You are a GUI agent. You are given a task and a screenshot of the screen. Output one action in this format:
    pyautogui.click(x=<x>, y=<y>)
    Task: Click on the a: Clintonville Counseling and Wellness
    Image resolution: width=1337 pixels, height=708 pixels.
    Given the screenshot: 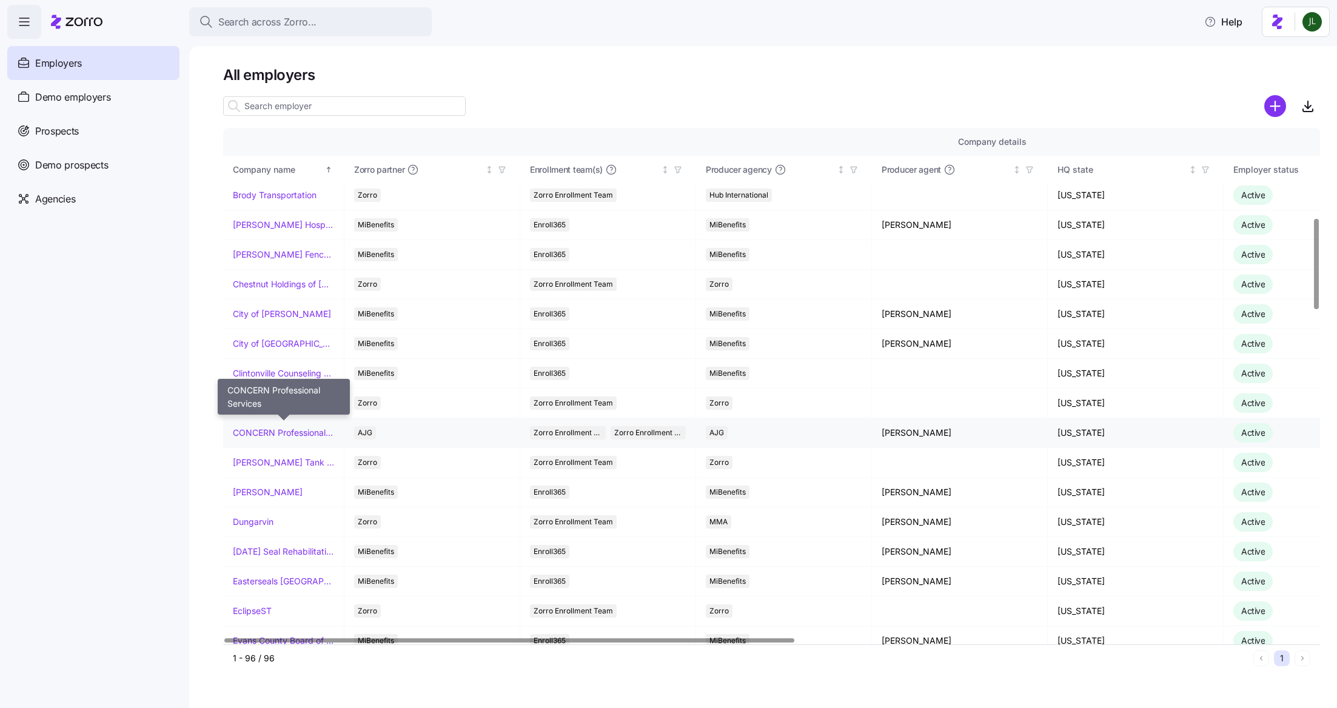 What is the action you would take?
    pyautogui.click(x=283, y=373)
    